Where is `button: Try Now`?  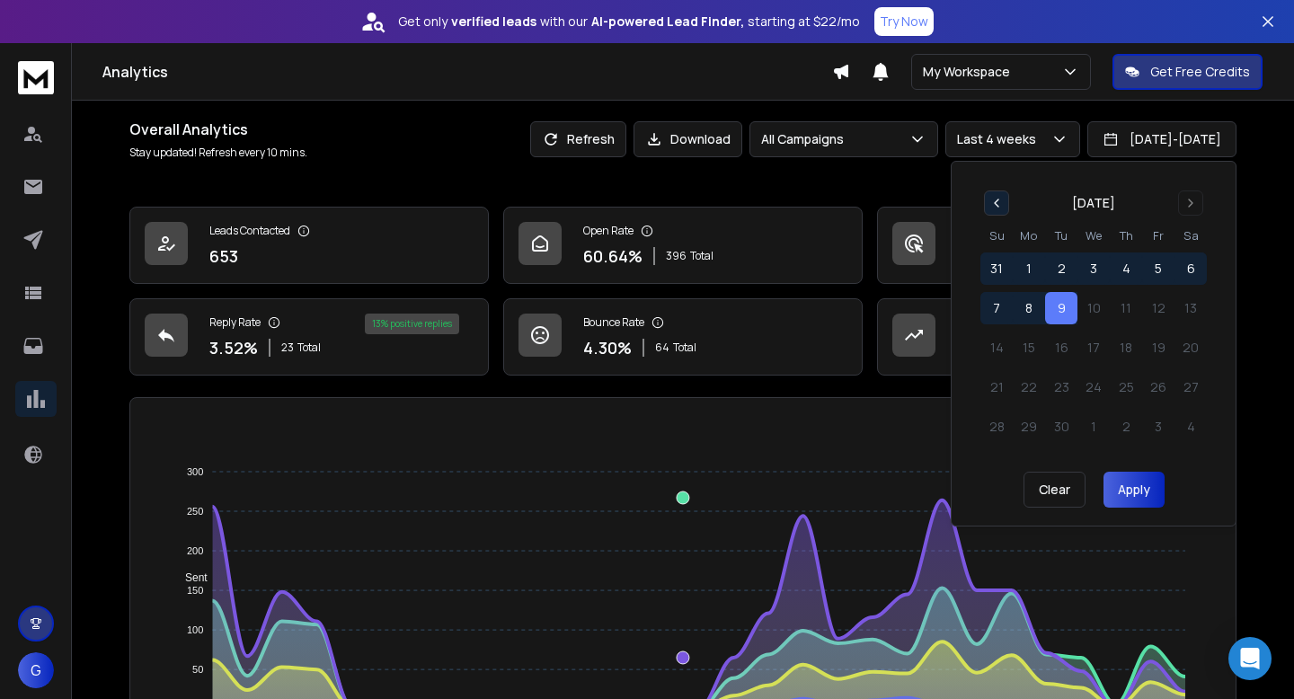
button: Try Now is located at coordinates (904, 22).